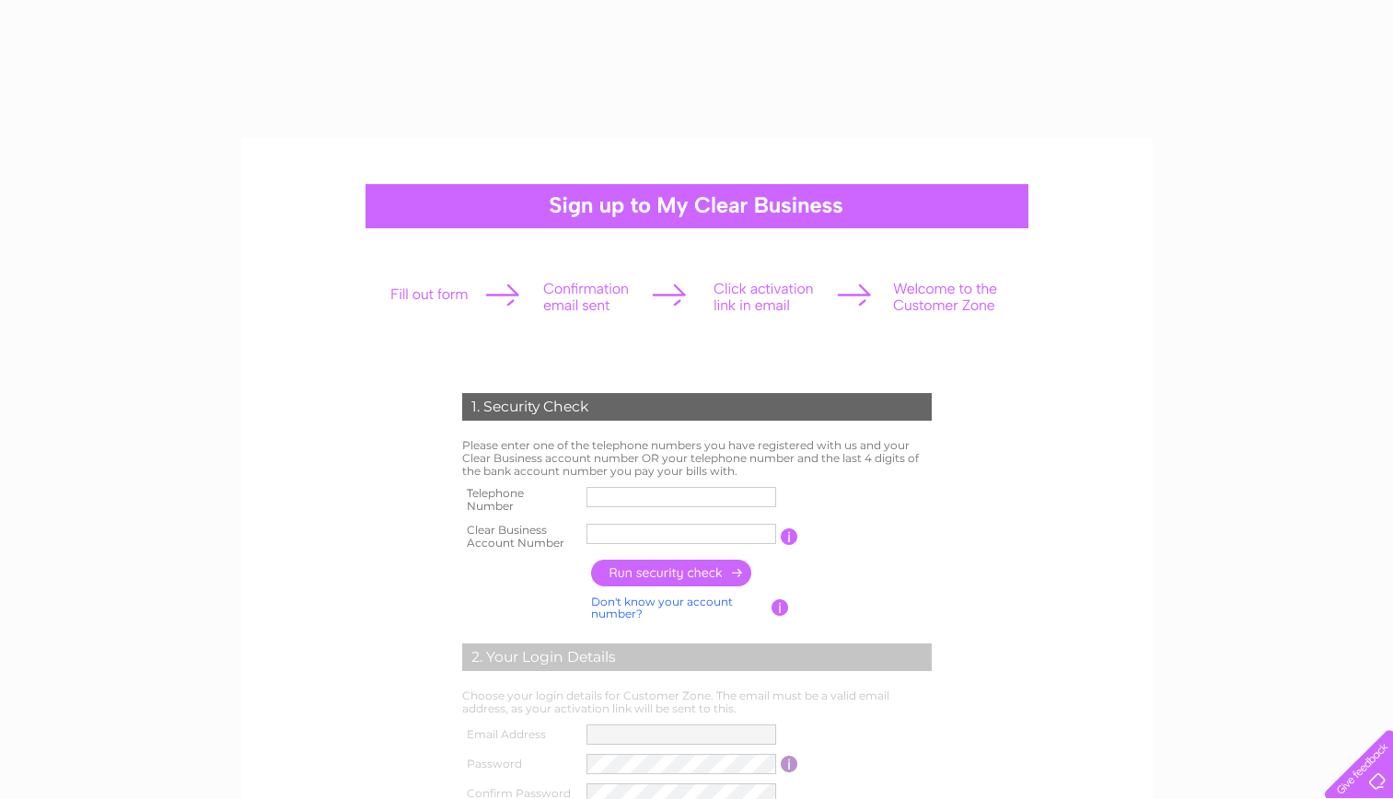 This screenshot has width=1393, height=799. Describe the element at coordinates (520, 764) in the screenshot. I see `th: Password` at that location.